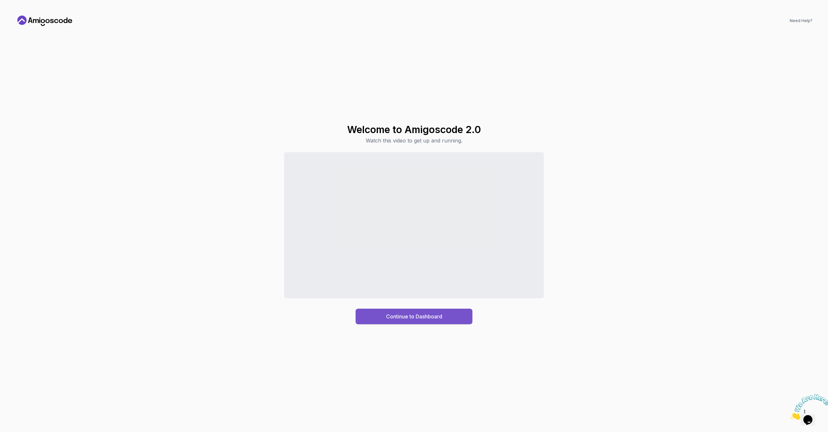  Describe the element at coordinates (414, 316) in the screenshot. I see `div: Continue to Dashboard` at that location.